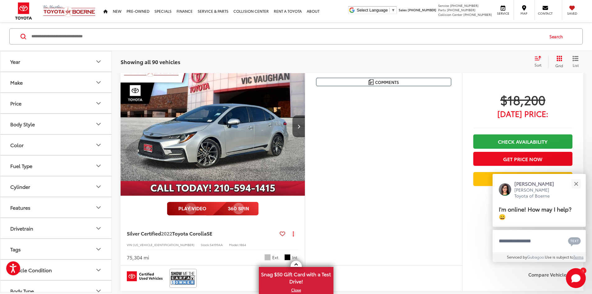 The height and width of the screenshot is (294, 592). I want to click on img: Vic Vaughan Toyota of Boerne, so click(69, 11).